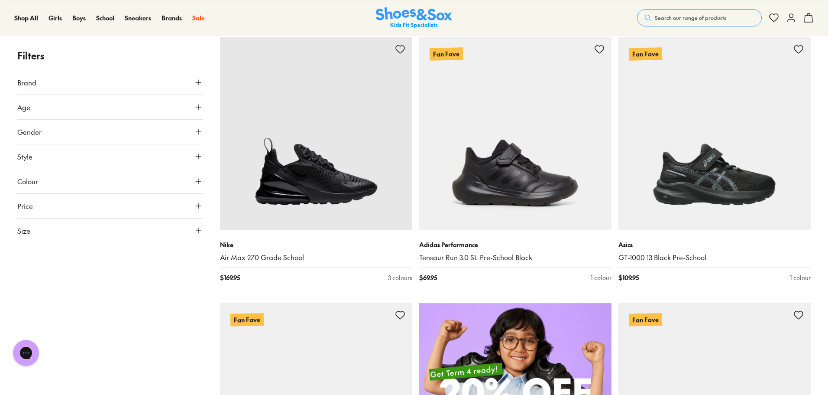  What do you see at coordinates (110, 132) in the screenshot?
I see `button: Gender` at bounding box center [110, 132].